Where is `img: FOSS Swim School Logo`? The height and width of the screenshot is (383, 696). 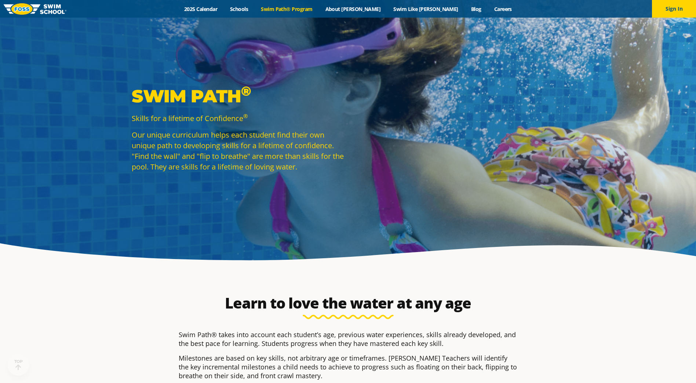
img: FOSS Swim School Logo is located at coordinates (35, 9).